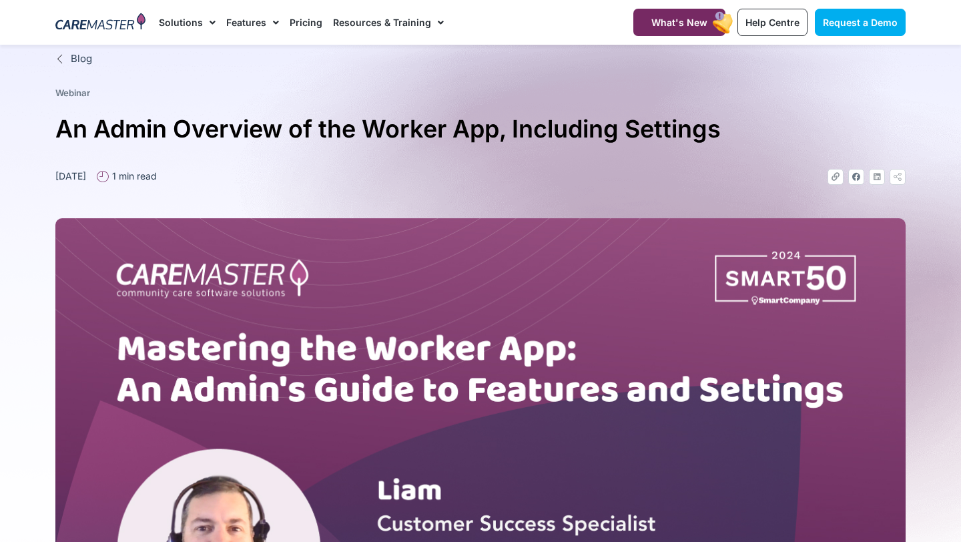  What do you see at coordinates (772, 22) in the screenshot?
I see `span: Help Centre` at bounding box center [772, 22].